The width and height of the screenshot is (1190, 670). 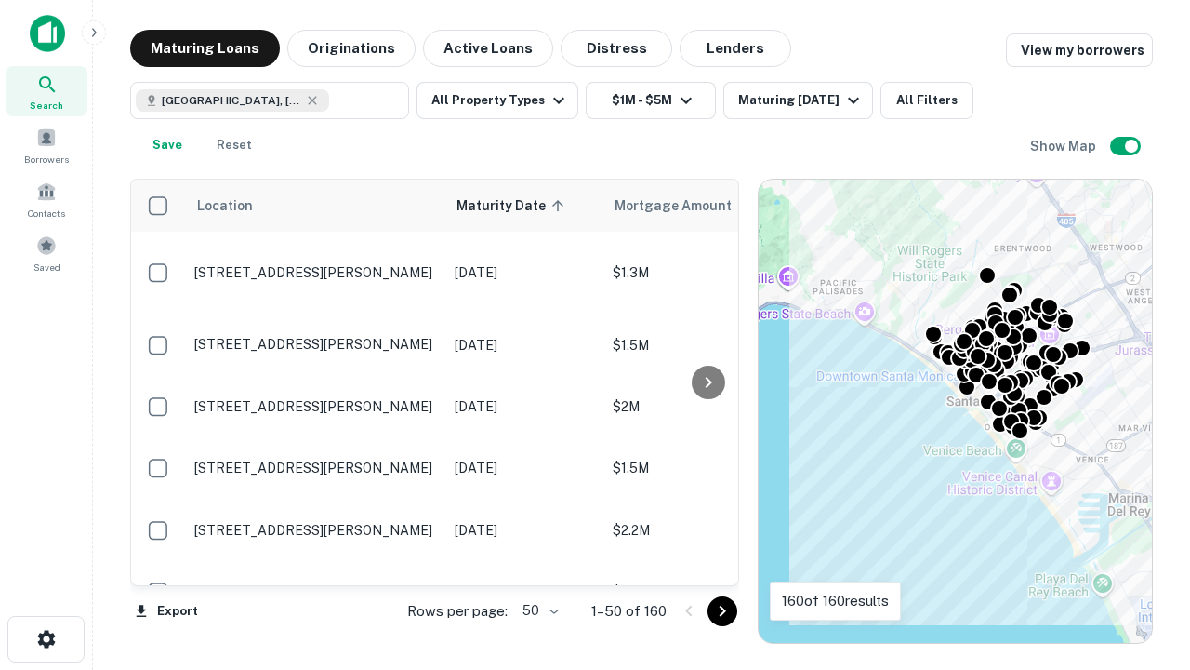 What do you see at coordinates (629, 611) in the screenshot?
I see `p: 1–50 of 160` at bounding box center [629, 611].